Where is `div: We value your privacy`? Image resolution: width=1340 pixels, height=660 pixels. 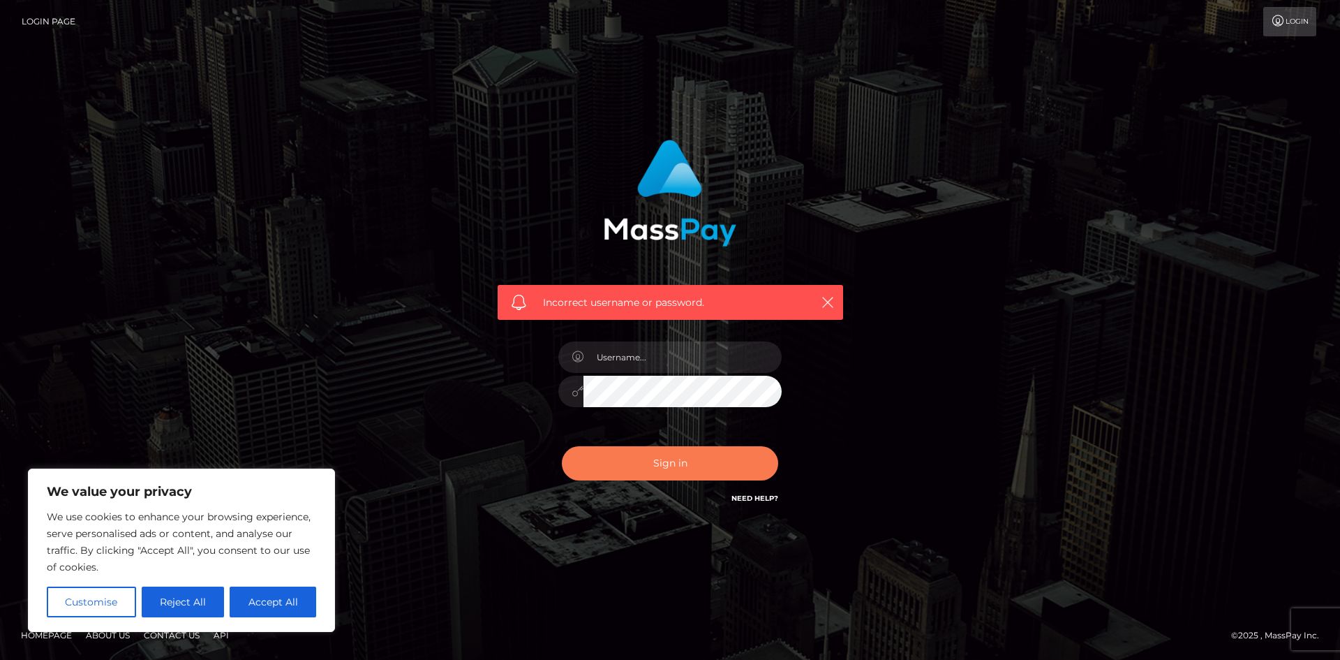 div: We value your privacy is located at coordinates (182, 550).